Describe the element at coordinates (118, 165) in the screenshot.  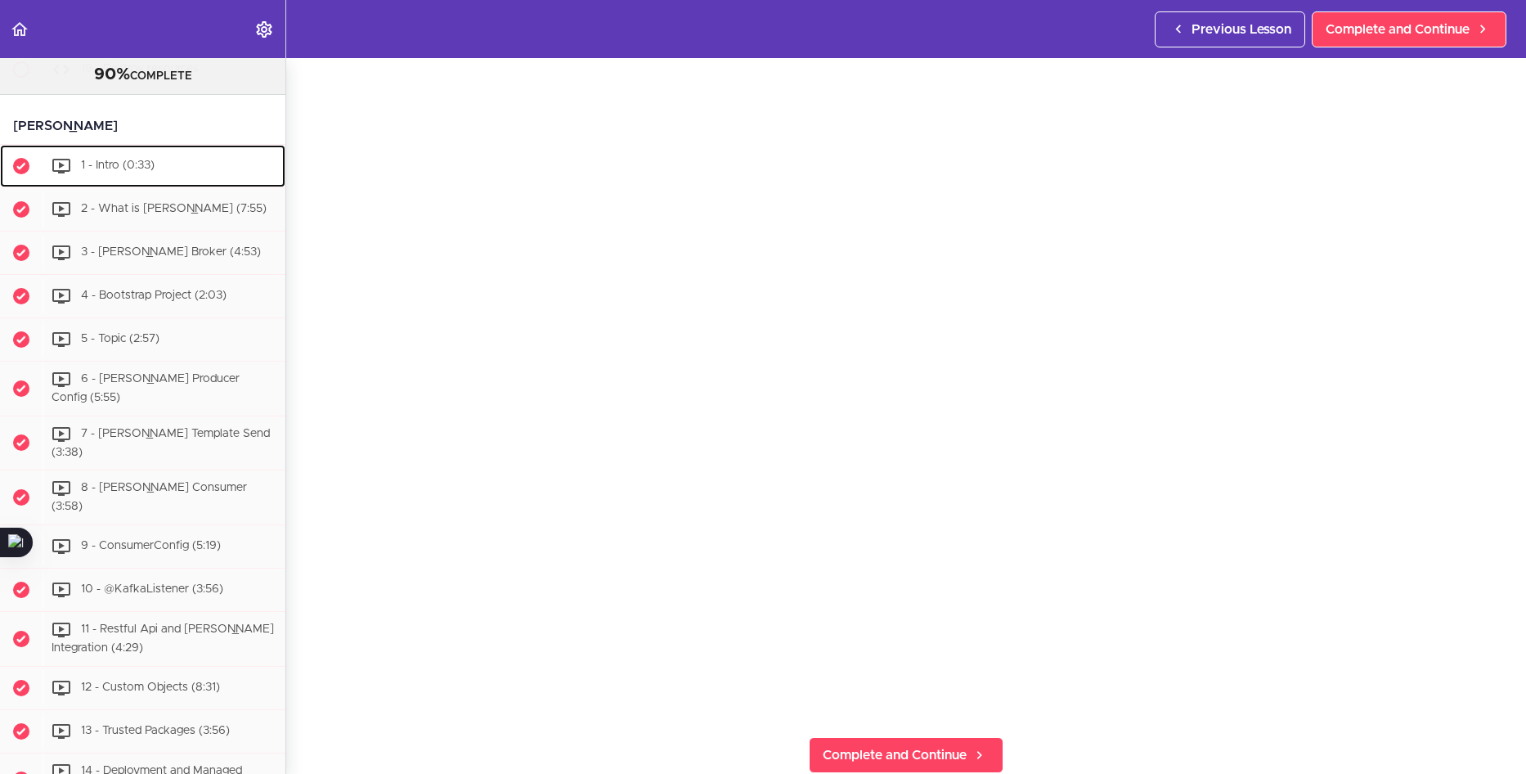
I see `span: 1 - Intro (0:33)` at that location.